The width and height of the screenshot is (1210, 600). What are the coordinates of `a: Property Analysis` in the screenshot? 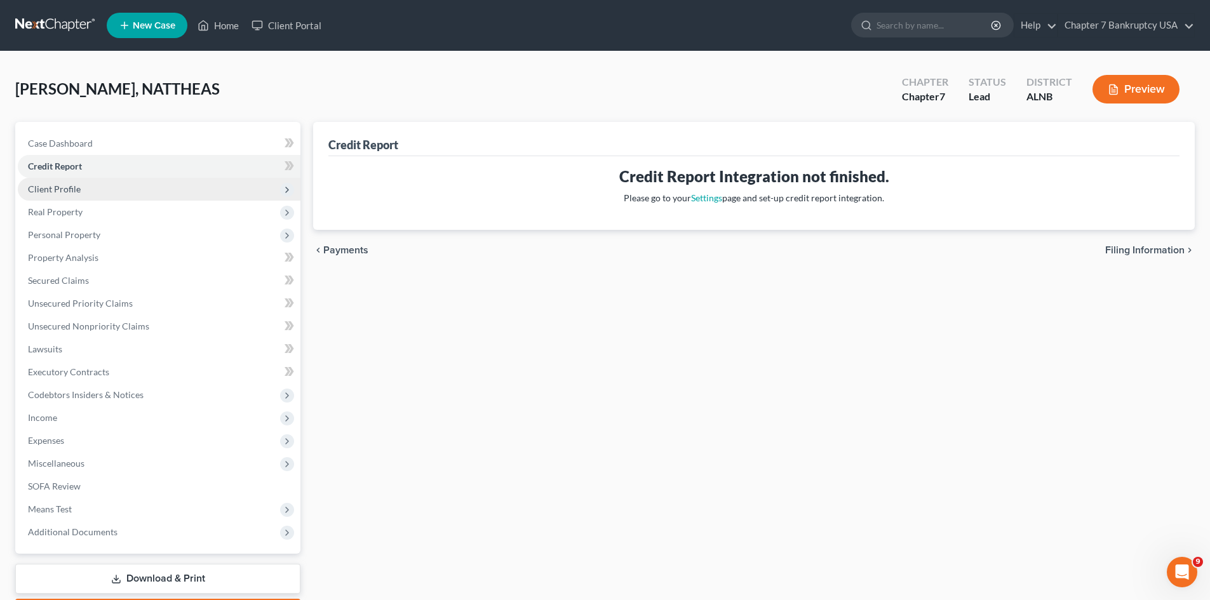 It's located at (159, 258).